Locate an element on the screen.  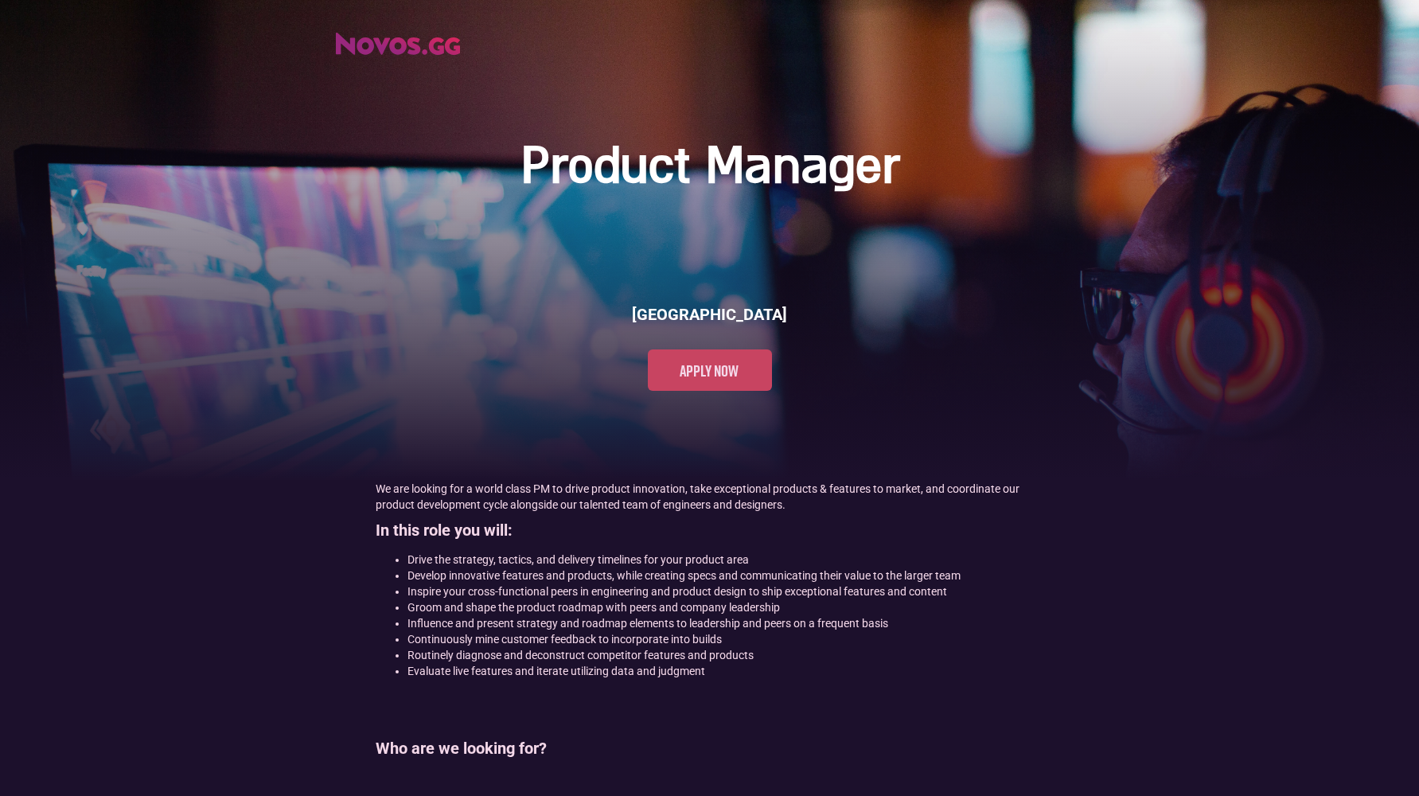
h1: Product Manager is located at coordinates (710, 168).